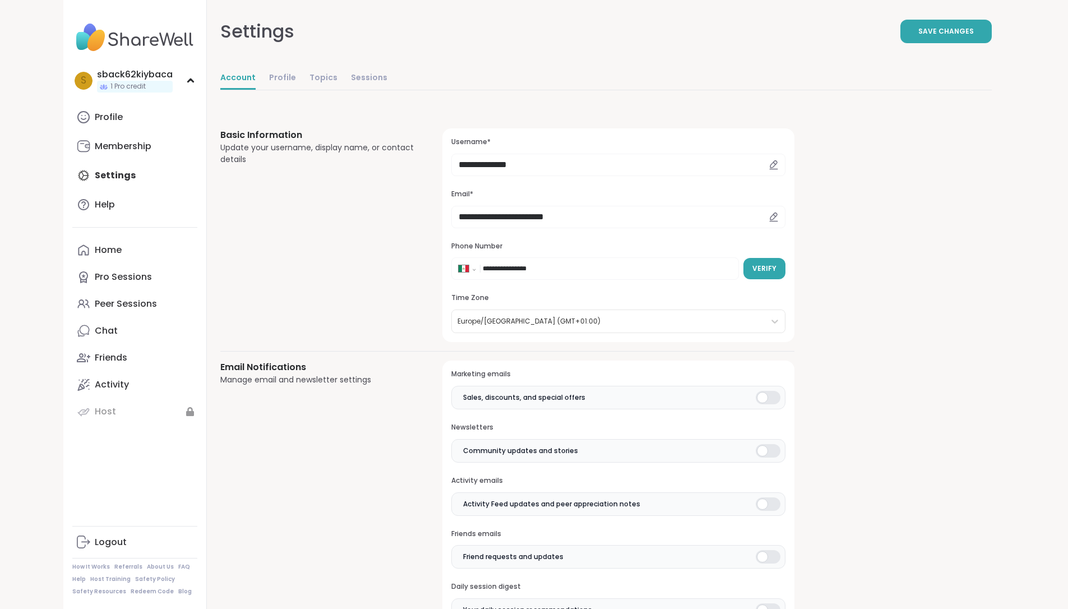 The image size is (1068, 609). I want to click on a: How It Works, so click(91, 567).